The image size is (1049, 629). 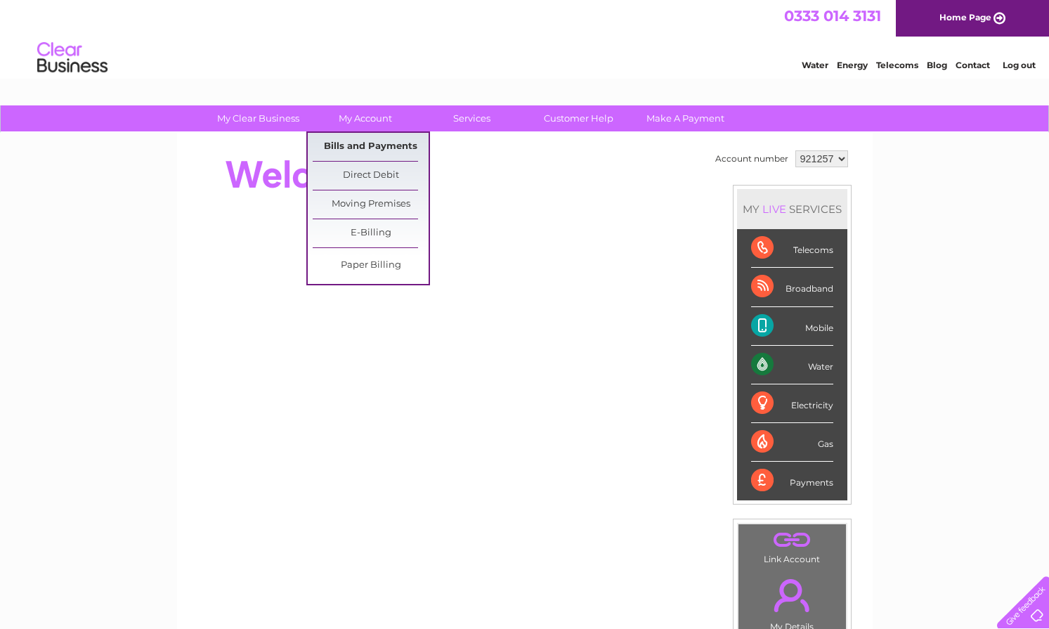 I want to click on a: 0333 014 3131, so click(x=832, y=15).